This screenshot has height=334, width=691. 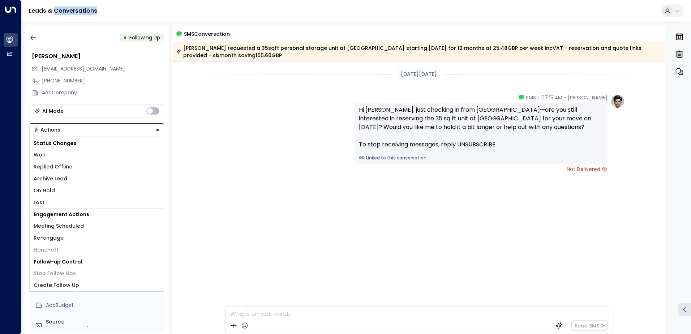 I want to click on button: Actions, so click(x=97, y=130).